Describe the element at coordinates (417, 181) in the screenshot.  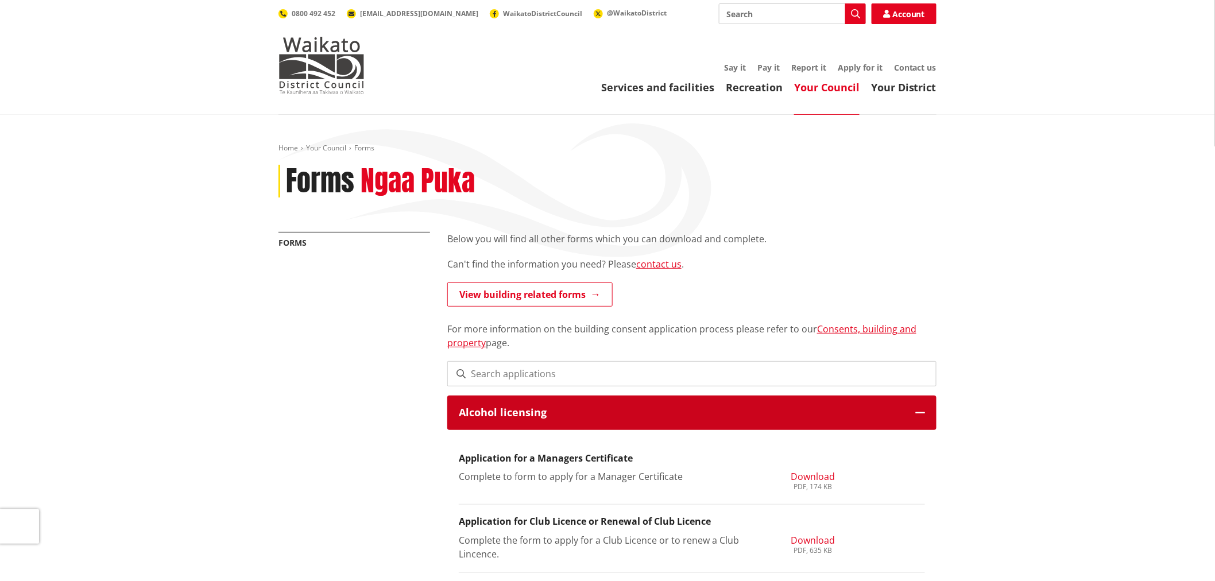
I see `h2: Ngaa Puka` at that location.